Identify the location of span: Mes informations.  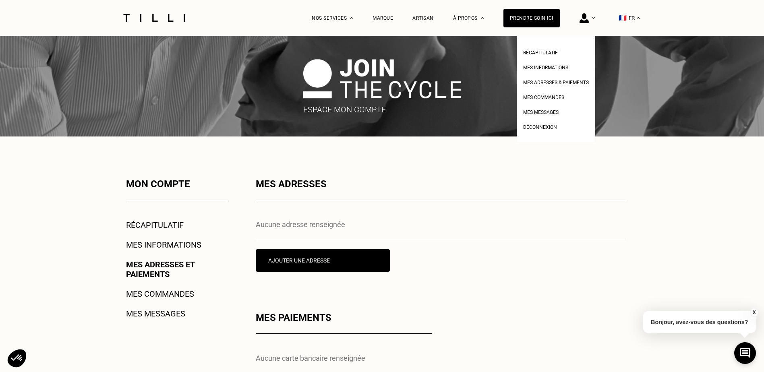
(546, 68).